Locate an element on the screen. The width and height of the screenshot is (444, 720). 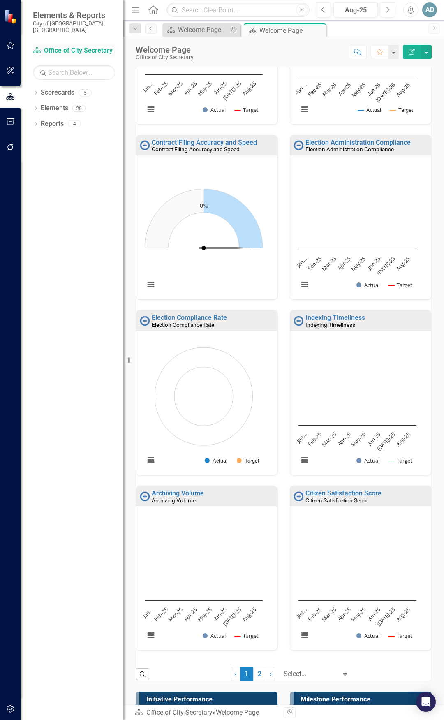
span: Elements & Reports is located at coordinates (74, 15).